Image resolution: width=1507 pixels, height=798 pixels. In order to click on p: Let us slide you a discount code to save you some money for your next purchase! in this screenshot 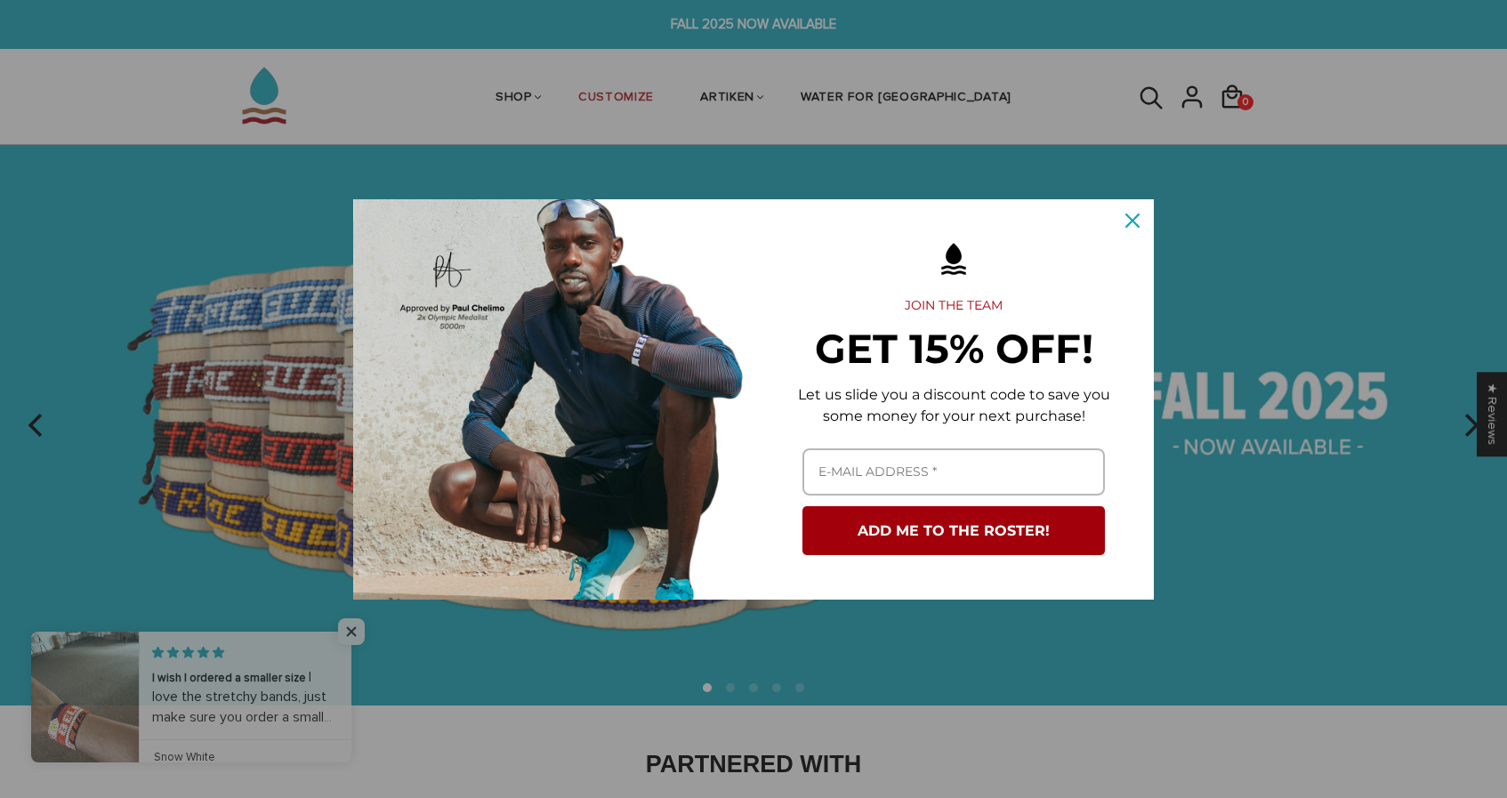, I will do `click(954, 406)`.